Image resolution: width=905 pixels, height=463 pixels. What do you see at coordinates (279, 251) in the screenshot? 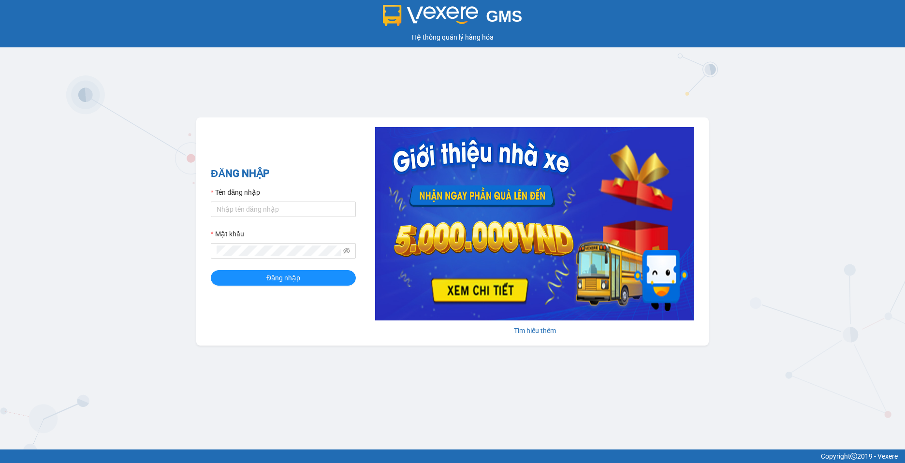
I see `input: Mật khẩu` at bounding box center [279, 251].